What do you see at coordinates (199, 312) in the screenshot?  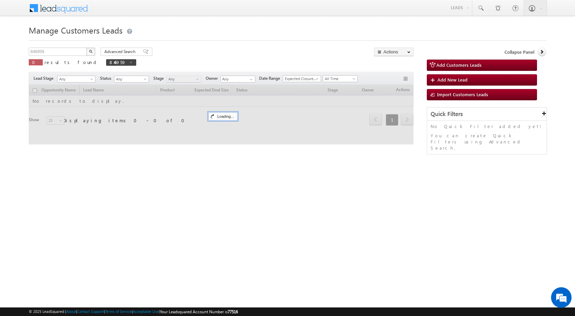 I see `span: Your Leadsquared Account Number is` at bounding box center [199, 312].